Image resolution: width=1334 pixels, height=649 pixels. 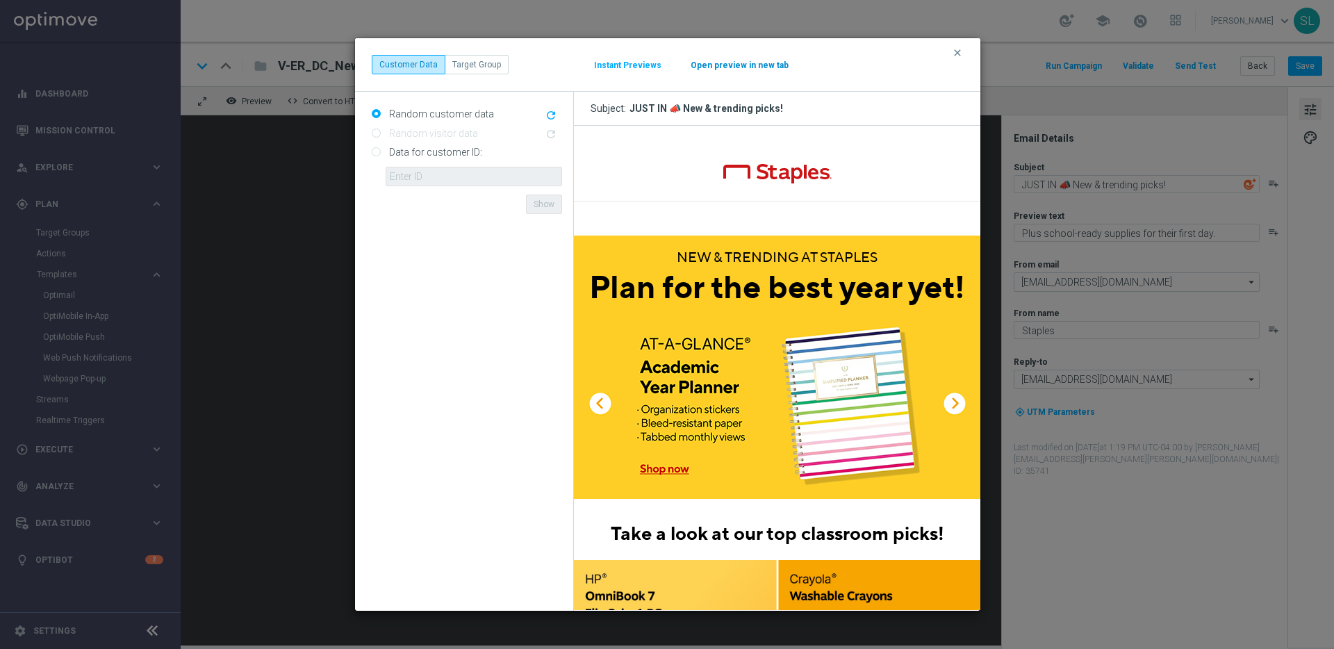 I want to click on img: Next, so click(x=381, y=281).